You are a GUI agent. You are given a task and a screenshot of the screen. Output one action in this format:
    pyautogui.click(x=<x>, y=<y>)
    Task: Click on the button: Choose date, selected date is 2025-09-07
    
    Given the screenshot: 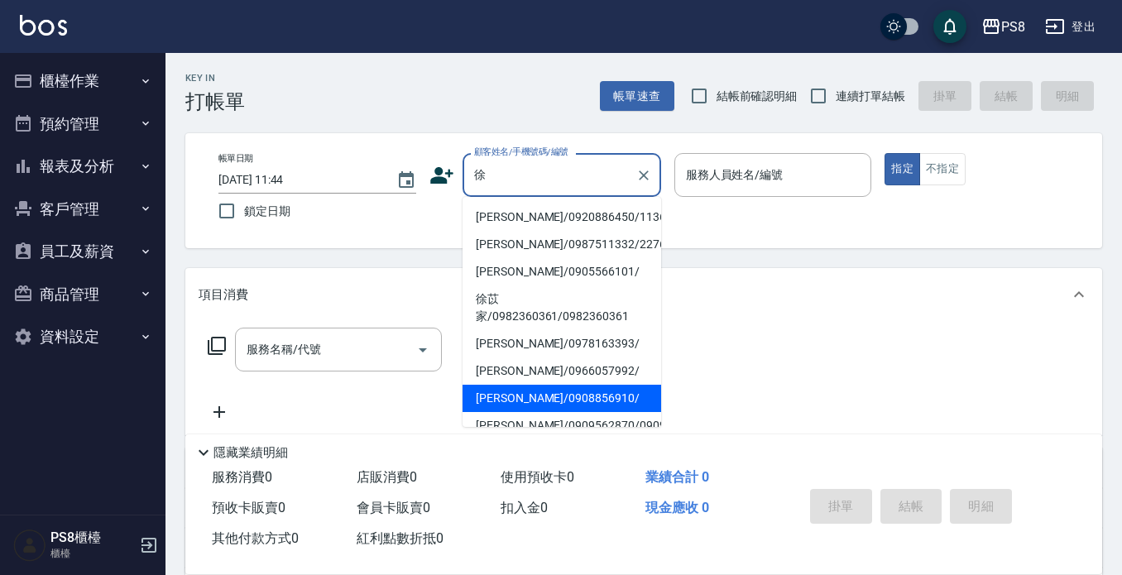 What is the action you would take?
    pyautogui.click(x=406, y=180)
    